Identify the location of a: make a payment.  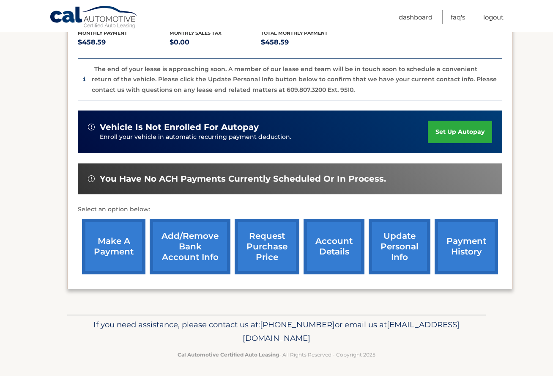
(114, 246).